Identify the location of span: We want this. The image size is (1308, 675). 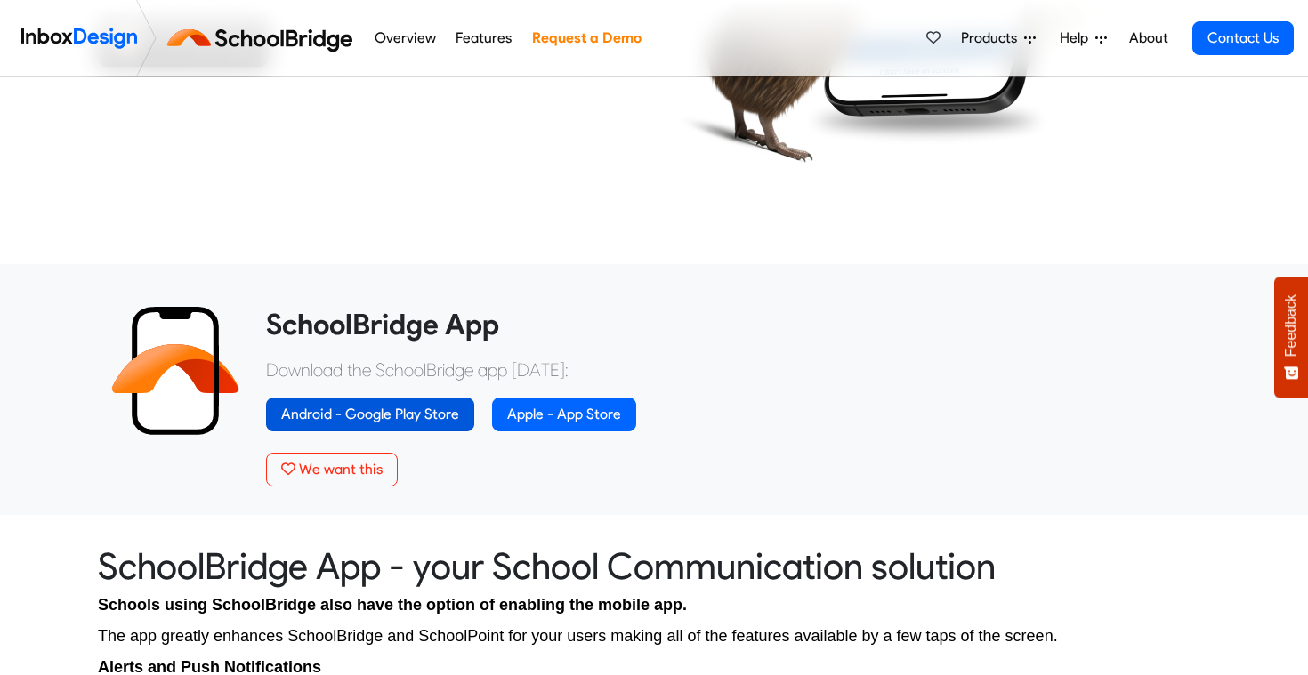
(341, 469).